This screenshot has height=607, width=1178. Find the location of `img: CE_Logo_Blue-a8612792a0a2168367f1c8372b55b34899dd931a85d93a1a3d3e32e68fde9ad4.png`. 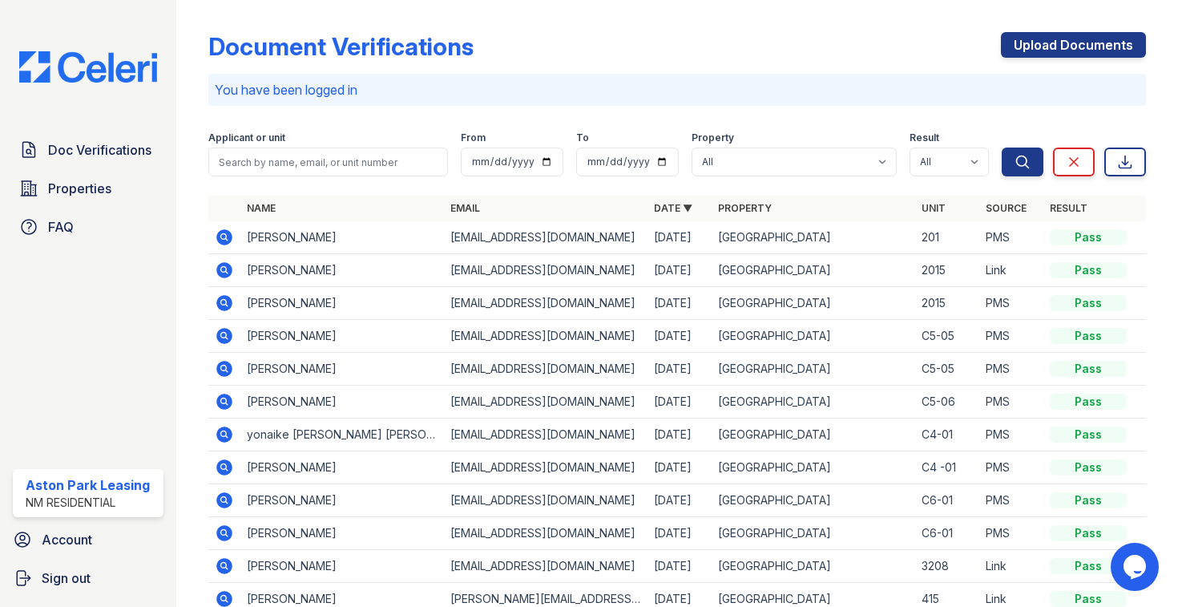

img: CE_Logo_Blue-a8612792a0a2168367f1c8372b55b34899dd931a85d93a1a3d3e32e68fde9ad4.png is located at coordinates (88, 67).